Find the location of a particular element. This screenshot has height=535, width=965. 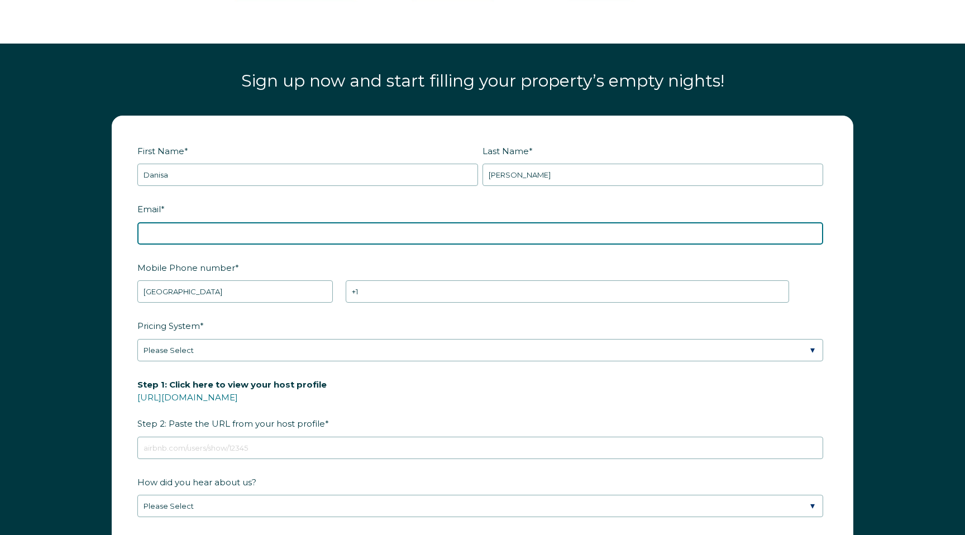

span: How did you hear about us? is located at coordinates (197, 482).